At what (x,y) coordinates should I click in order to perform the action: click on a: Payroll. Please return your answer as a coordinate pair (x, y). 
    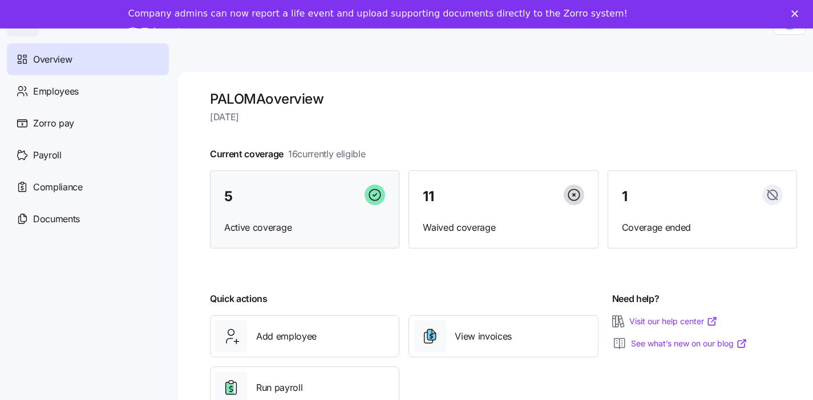
    Looking at the image, I should click on (88, 155).